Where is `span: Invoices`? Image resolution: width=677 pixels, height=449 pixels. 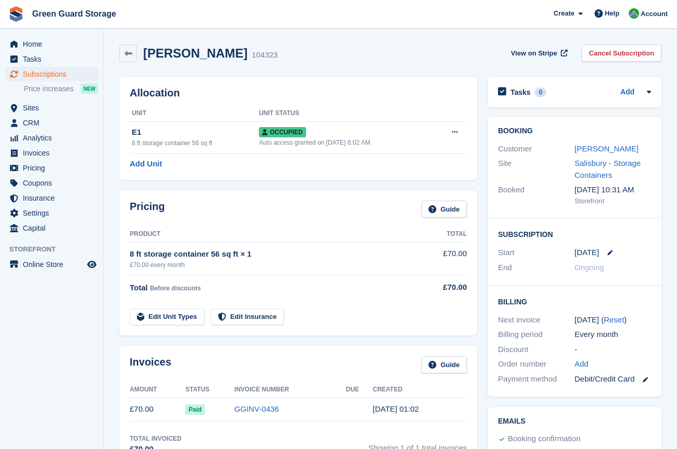
span: Invoices is located at coordinates (54, 153).